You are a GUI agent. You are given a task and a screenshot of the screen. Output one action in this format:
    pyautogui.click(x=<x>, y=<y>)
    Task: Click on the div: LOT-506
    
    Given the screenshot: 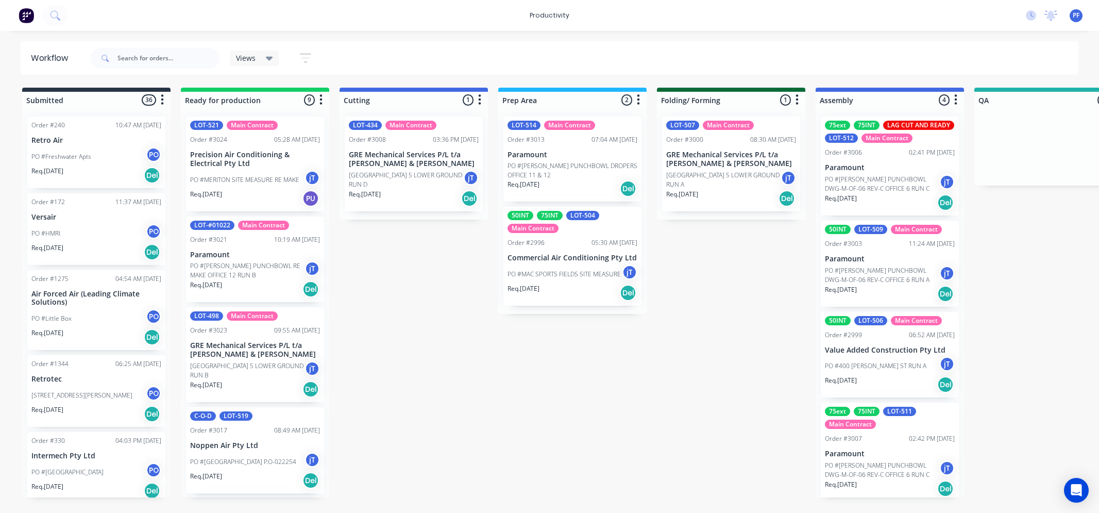 What is the action you would take?
    pyautogui.click(x=871, y=321)
    